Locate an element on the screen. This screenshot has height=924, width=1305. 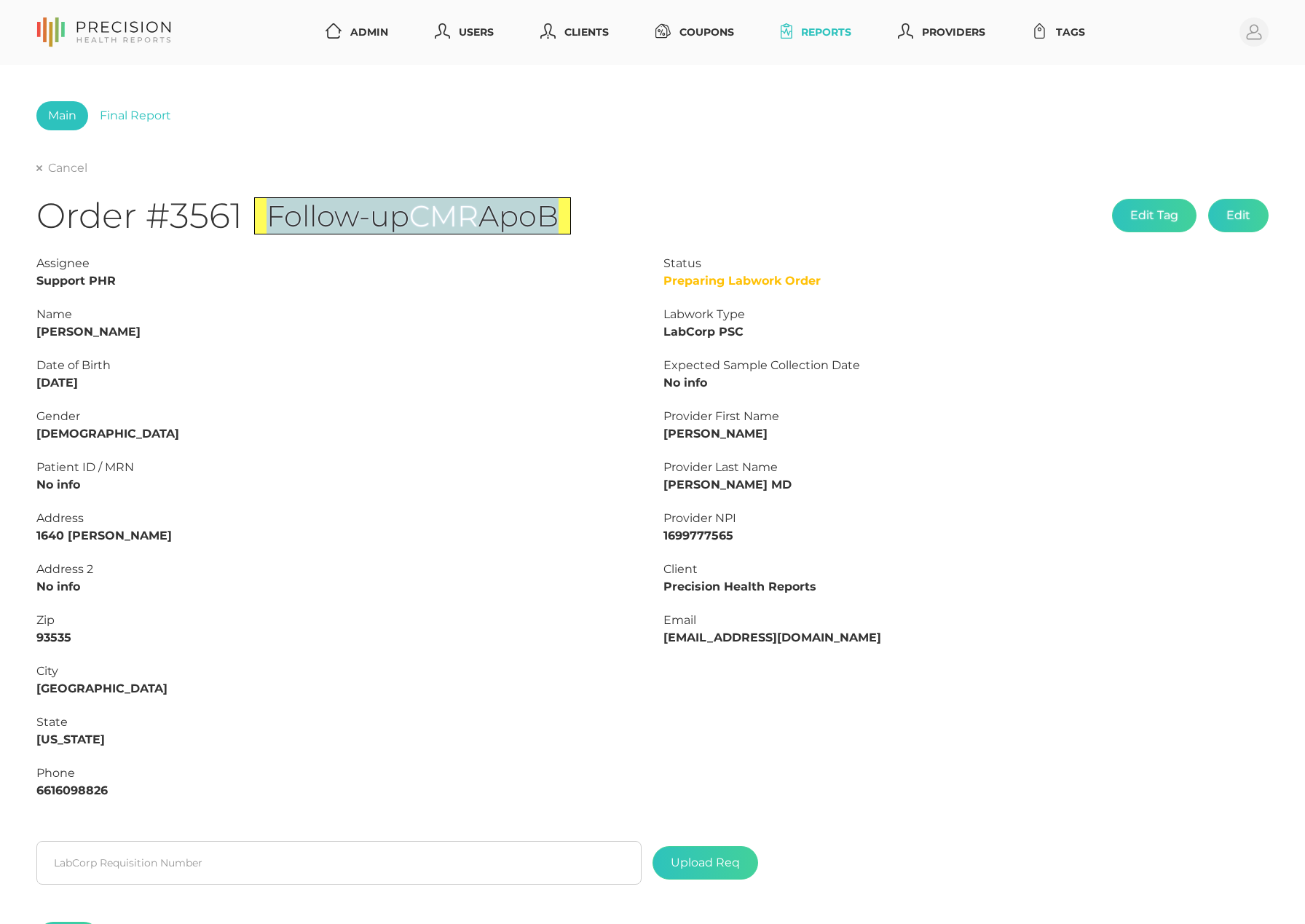
div: Address 2 is located at coordinates (339, 569).